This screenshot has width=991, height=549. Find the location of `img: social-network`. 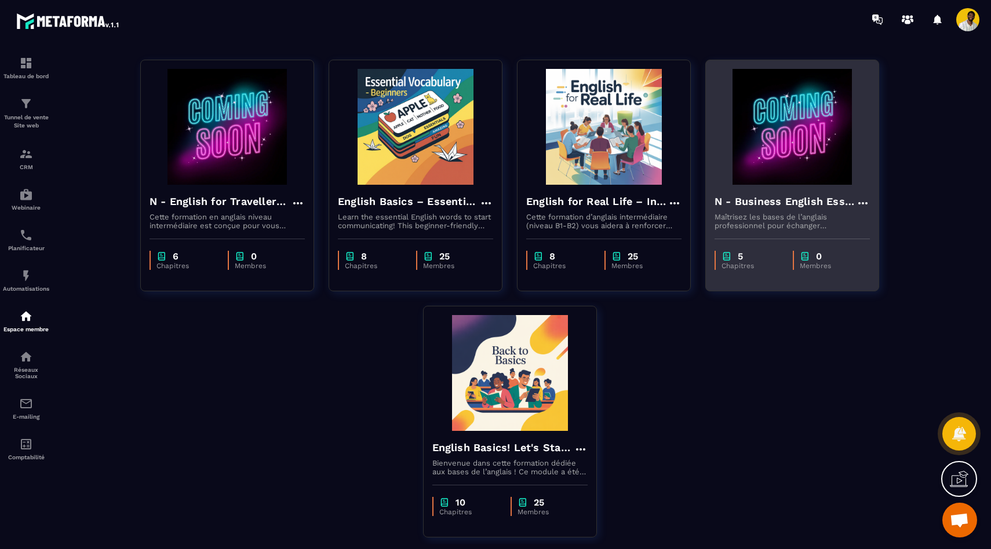

img: social-network is located at coordinates (26, 357).